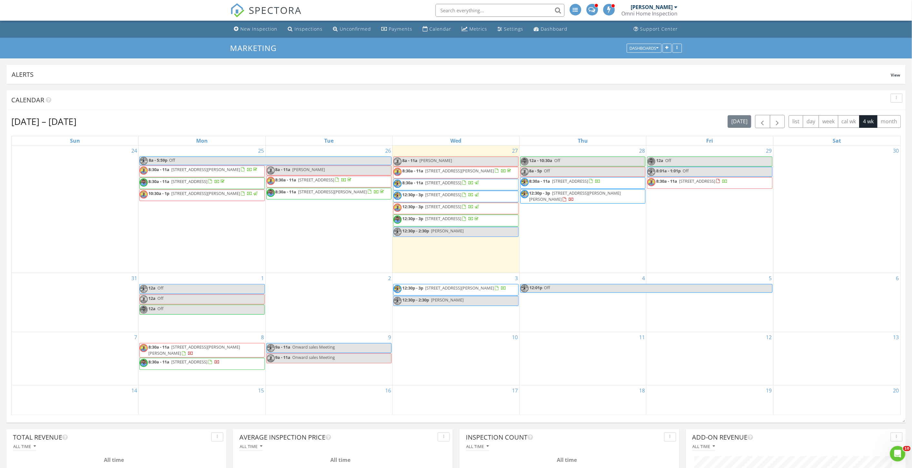  I want to click on div: Calendar, so click(440, 29).